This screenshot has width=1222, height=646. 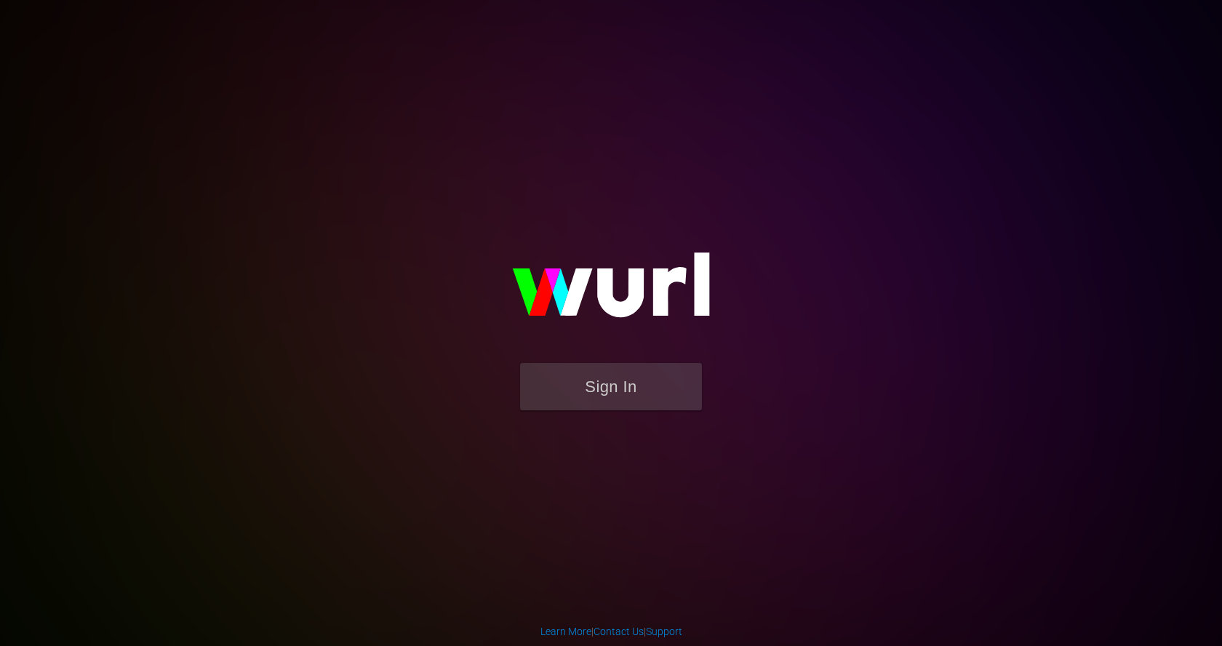 I want to click on button: Sign In, so click(x=611, y=386).